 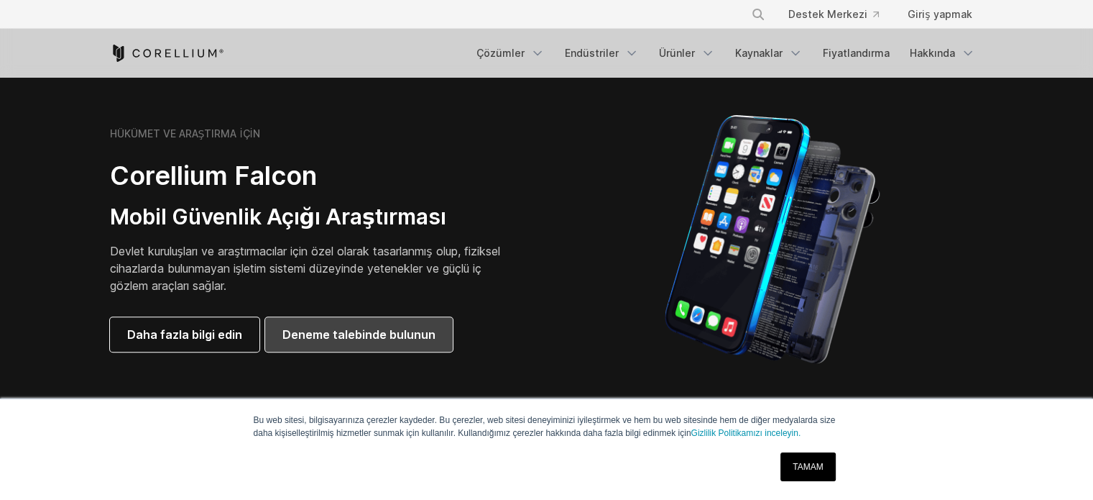 I want to click on button: Aramak, so click(x=758, y=14).